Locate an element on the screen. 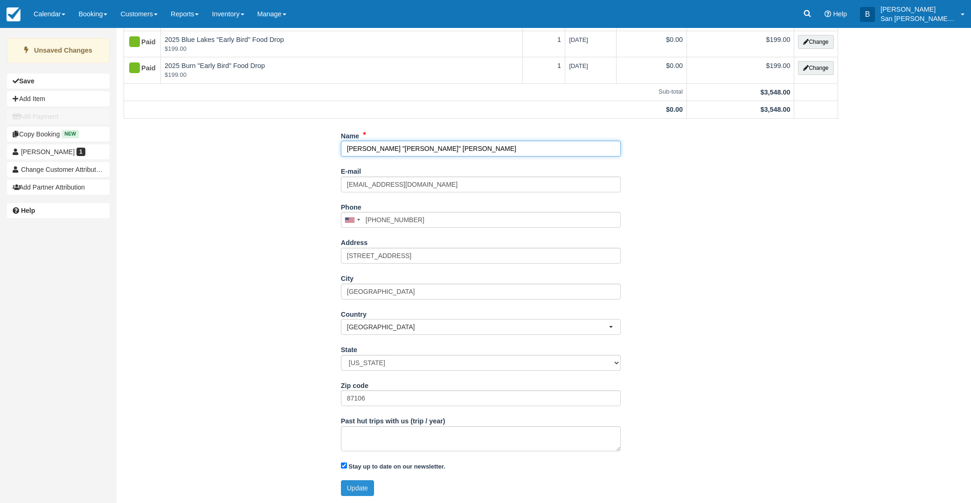 The image size is (971, 503). button: Update is located at coordinates (357, 489).